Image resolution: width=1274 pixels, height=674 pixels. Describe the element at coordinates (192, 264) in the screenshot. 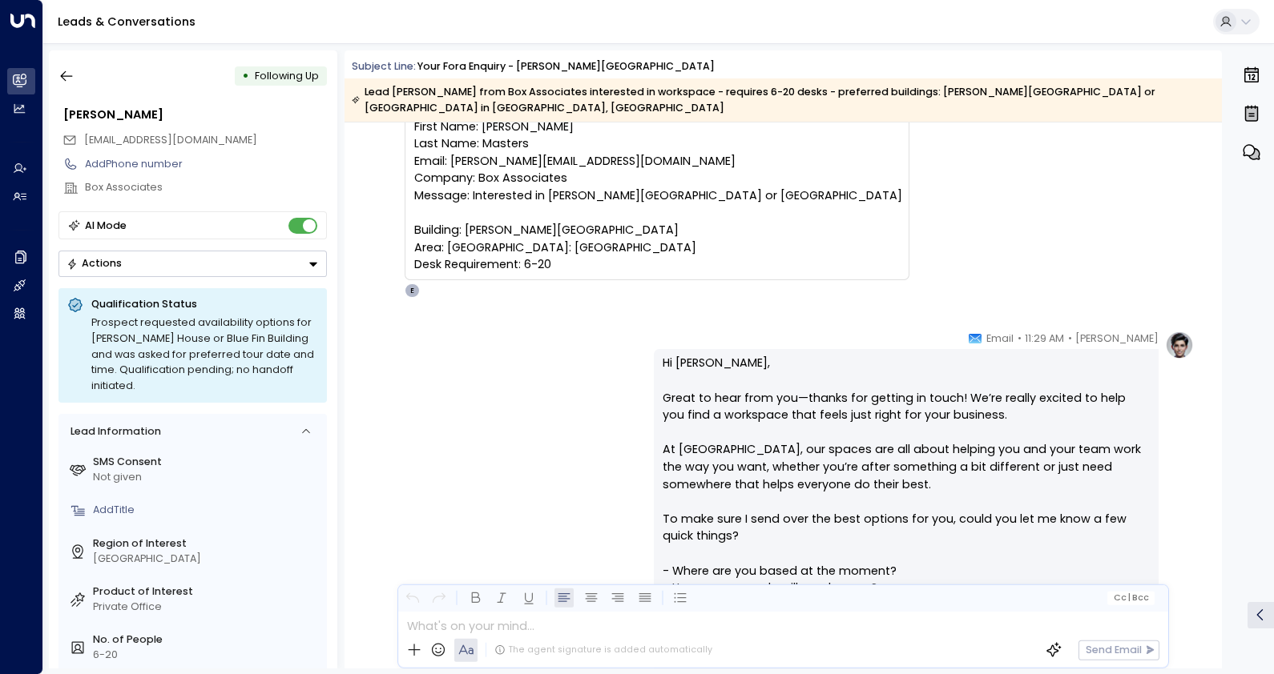

I see `div: Button group with a nested menu` at that location.